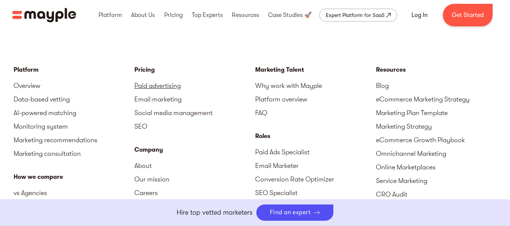 The image size is (510, 226). What do you see at coordinates (173, 15) in the screenshot?
I see `div: Pricing` at bounding box center [173, 15].